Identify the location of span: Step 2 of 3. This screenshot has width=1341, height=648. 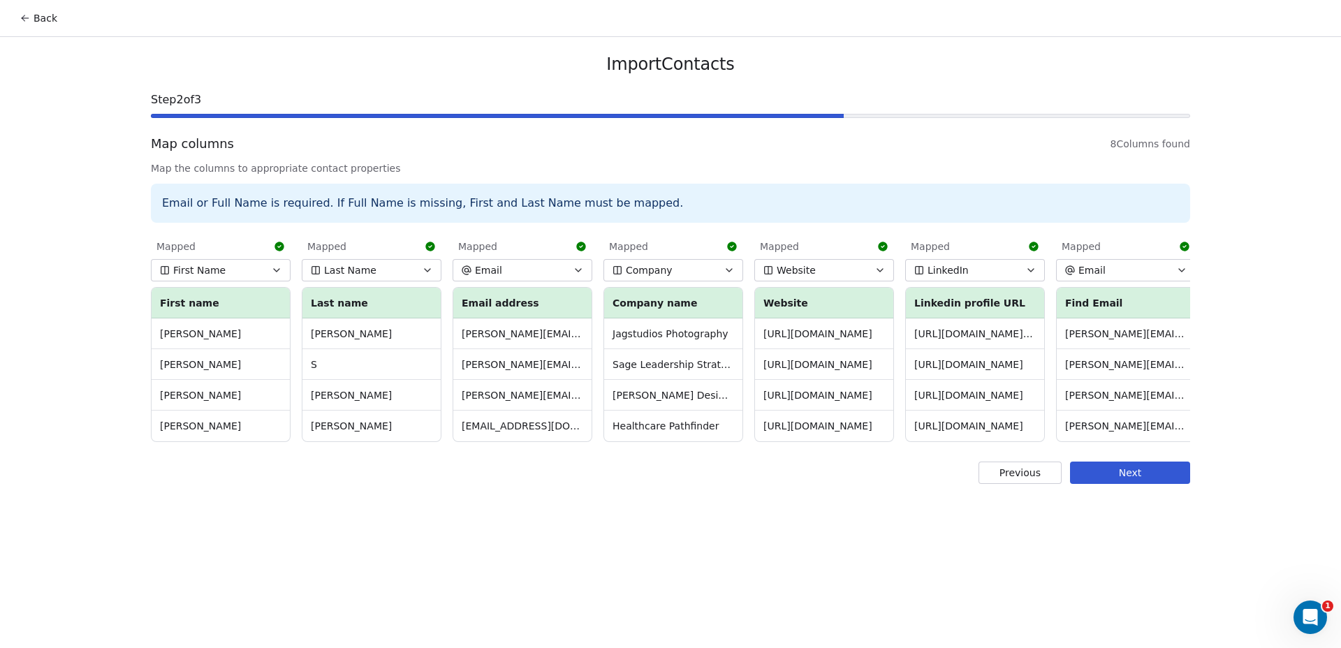
(671, 100).